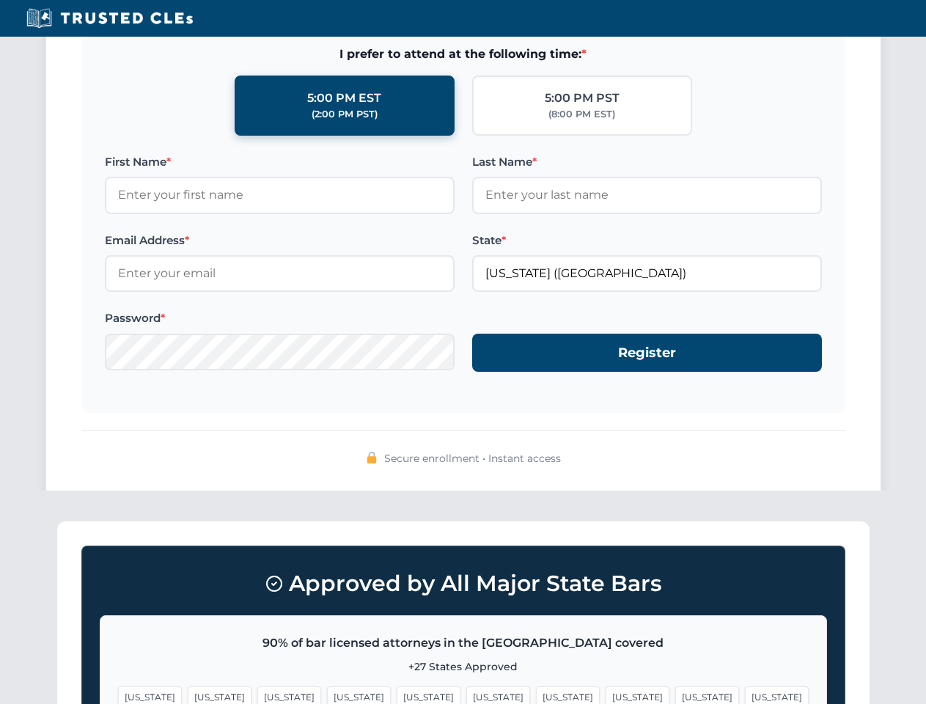 The height and width of the screenshot is (704, 926). I want to click on img: Trusted CLEs, so click(109, 18).